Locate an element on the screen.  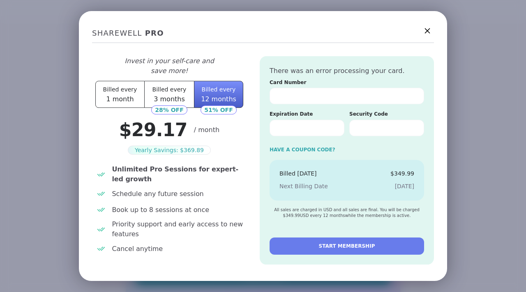
div: 28 % OFF is located at coordinates (169, 110).